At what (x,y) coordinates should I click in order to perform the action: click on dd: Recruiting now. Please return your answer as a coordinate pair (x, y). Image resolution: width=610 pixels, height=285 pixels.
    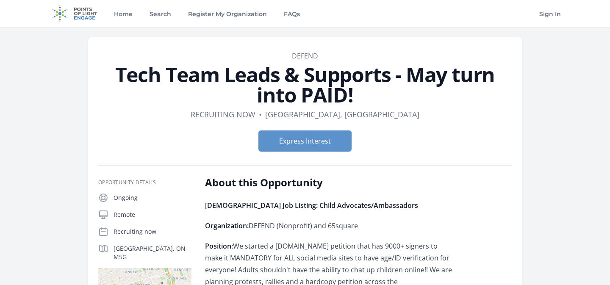
    Looking at the image, I should click on (223, 114).